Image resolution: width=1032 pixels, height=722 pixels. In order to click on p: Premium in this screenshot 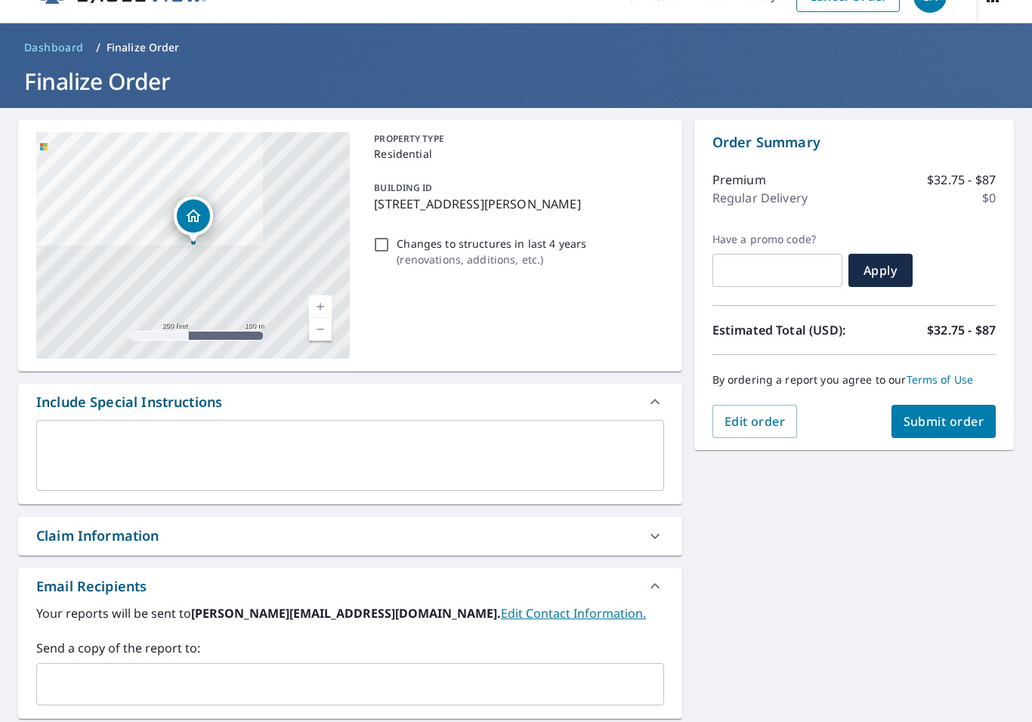, I will do `click(739, 180)`.